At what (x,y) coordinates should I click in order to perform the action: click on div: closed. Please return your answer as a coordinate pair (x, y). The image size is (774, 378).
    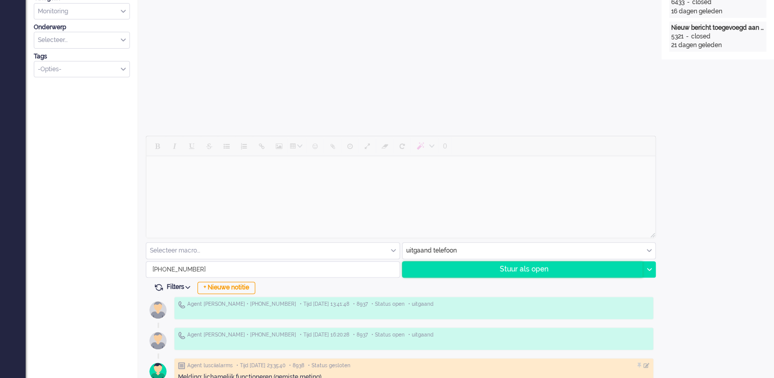
    Looking at the image, I should click on (701, 36).